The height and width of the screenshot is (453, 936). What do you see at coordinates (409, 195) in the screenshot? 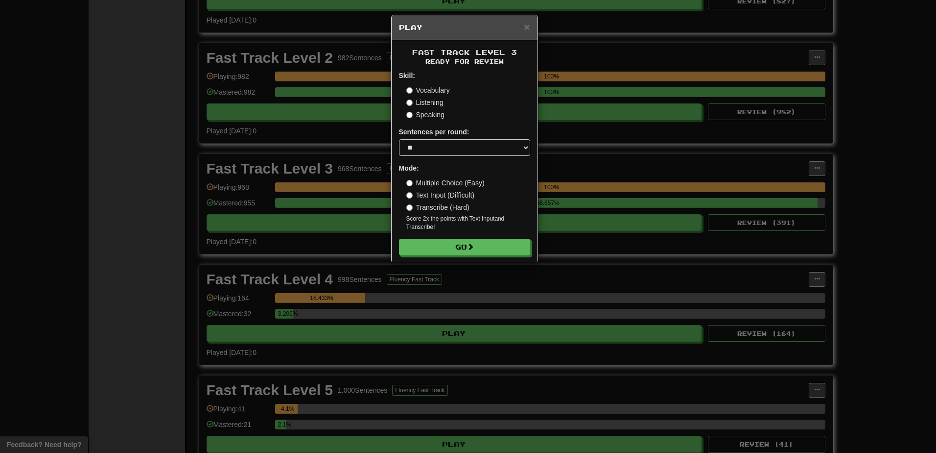
I see `input: Text Input (Difficult)` at bounding box center [409, 195].